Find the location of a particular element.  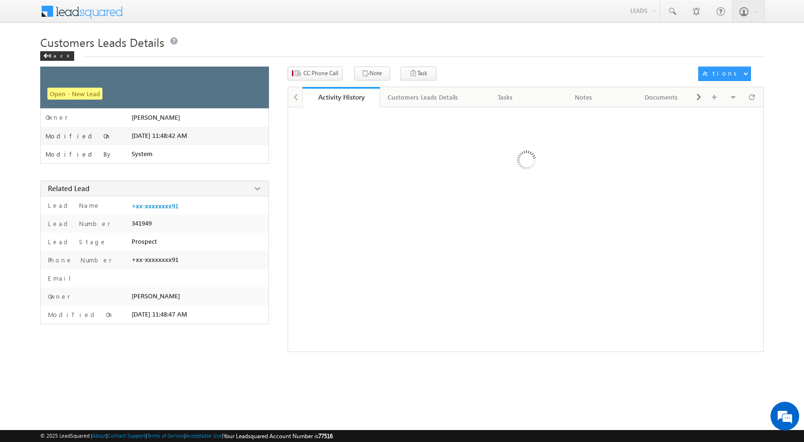

label: Modified By is located at coordinates (79, 154).